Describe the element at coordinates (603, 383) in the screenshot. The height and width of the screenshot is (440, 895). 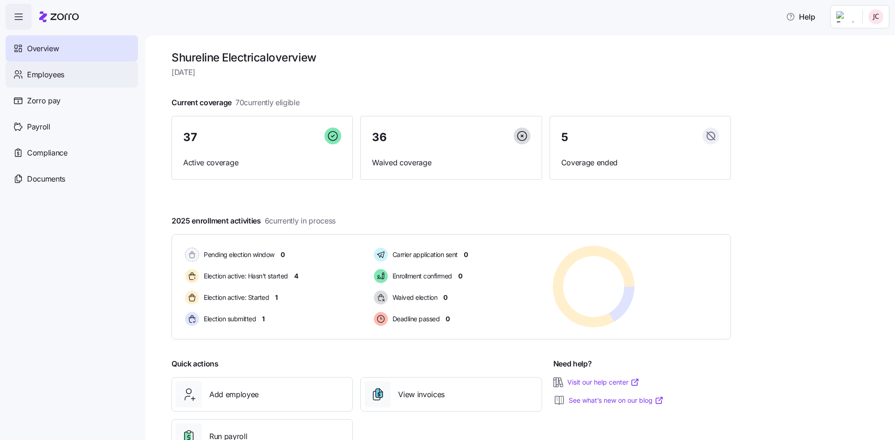
I see `a: Visit our help center` at that location.